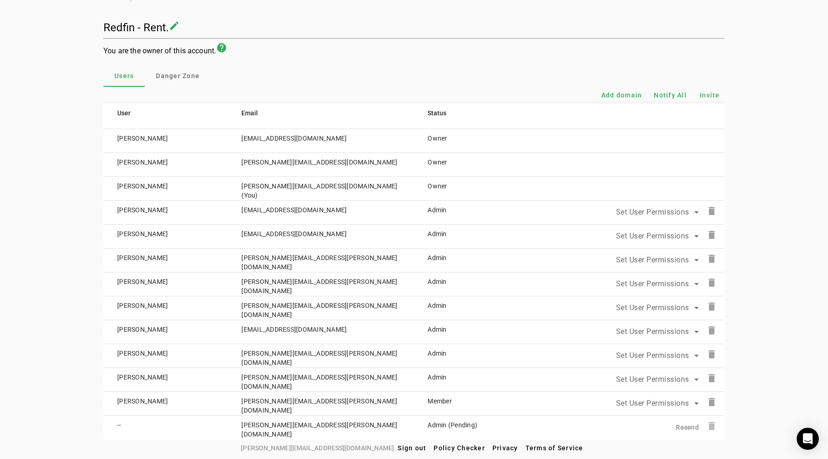 The image size is (828, 459). Describe the element at coordinates (459, 448) in the screenshot. I see `span: Policy Checker` at that location.